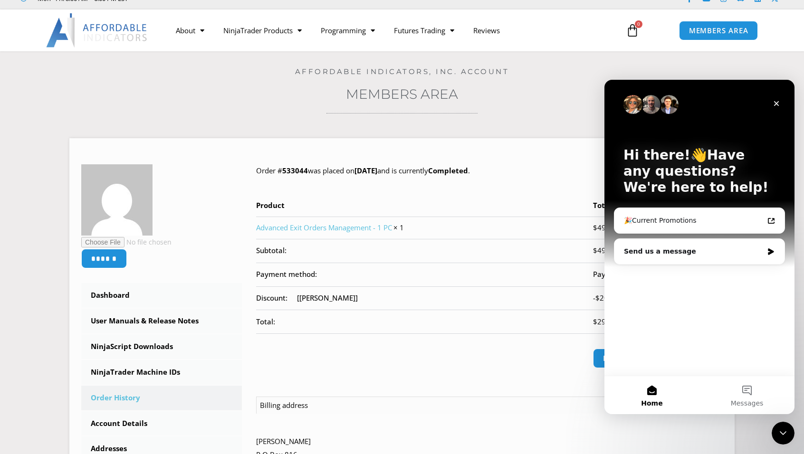 Image resolution: width=804 pixels, height=454 pixels. What do you see at coordinates (97, 30) in the screenshot?
I see `img: LogoAI | Affordable Indicators – NinjaTrader` at bounding box center [97, 30].